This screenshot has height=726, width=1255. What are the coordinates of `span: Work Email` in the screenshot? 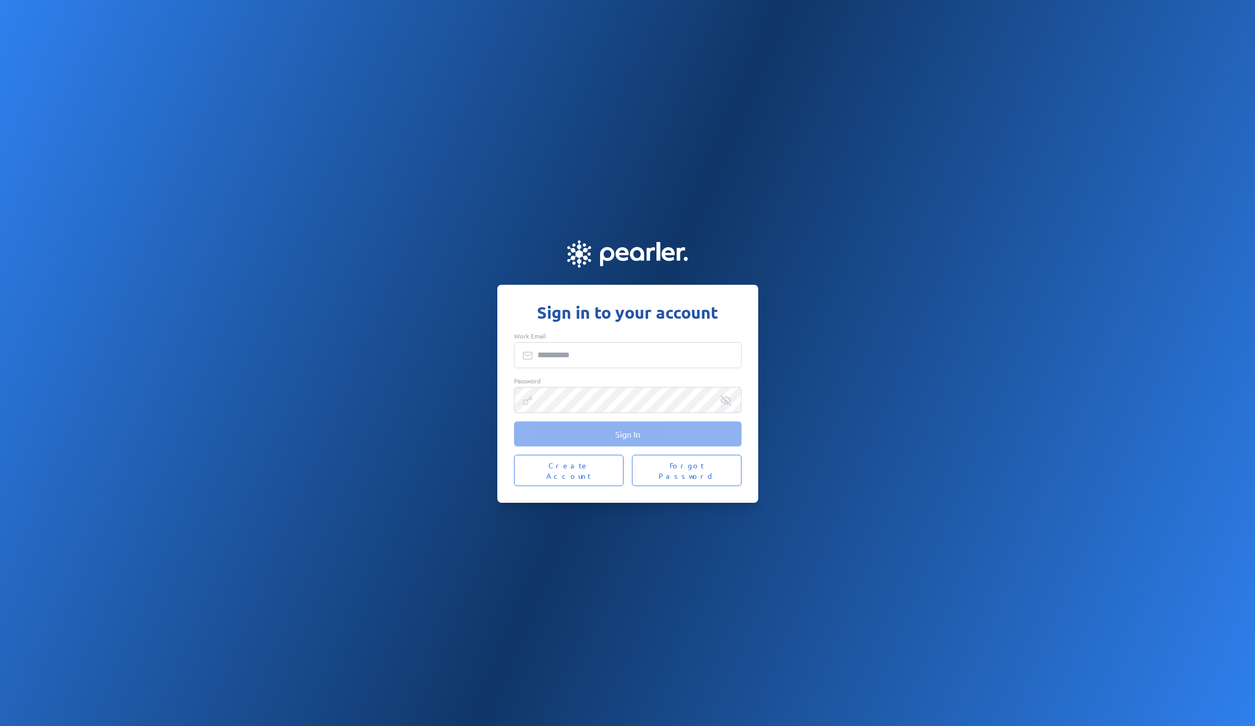 It's located at (530, 336).